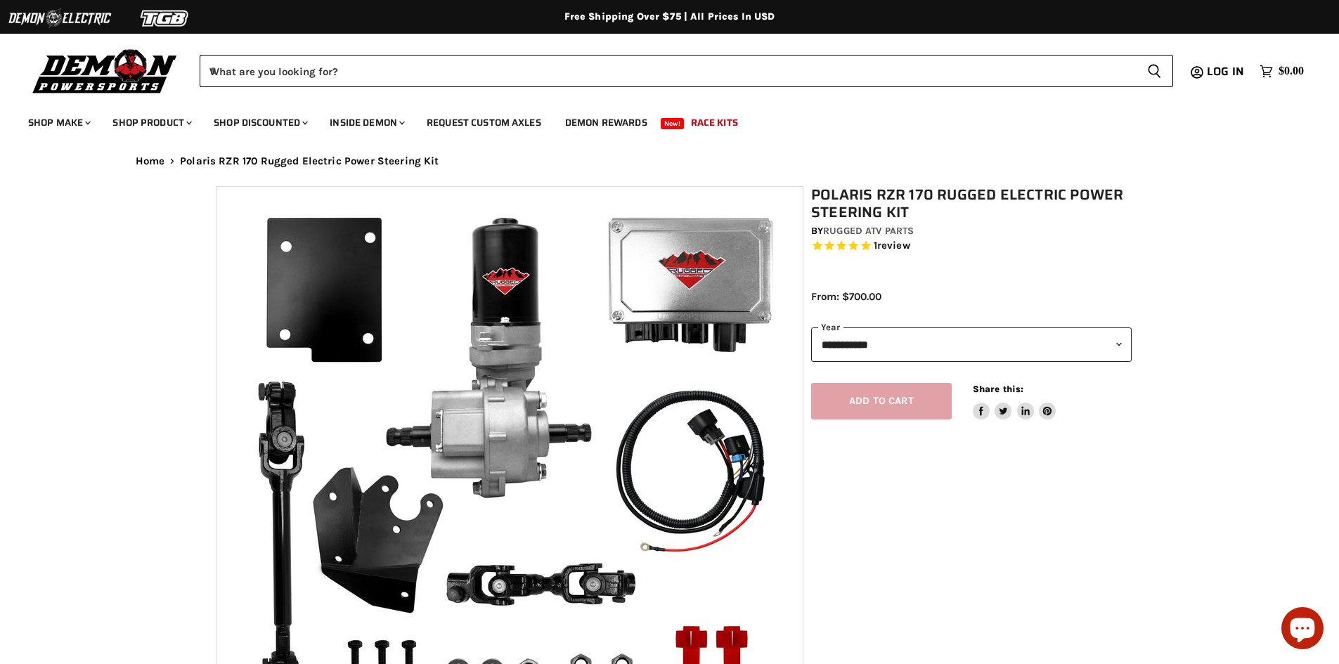 The image size is (1339, 664). Describe the element at coordinates (1291, 71) in the screenshot. I see `span: $0.00` at that location.